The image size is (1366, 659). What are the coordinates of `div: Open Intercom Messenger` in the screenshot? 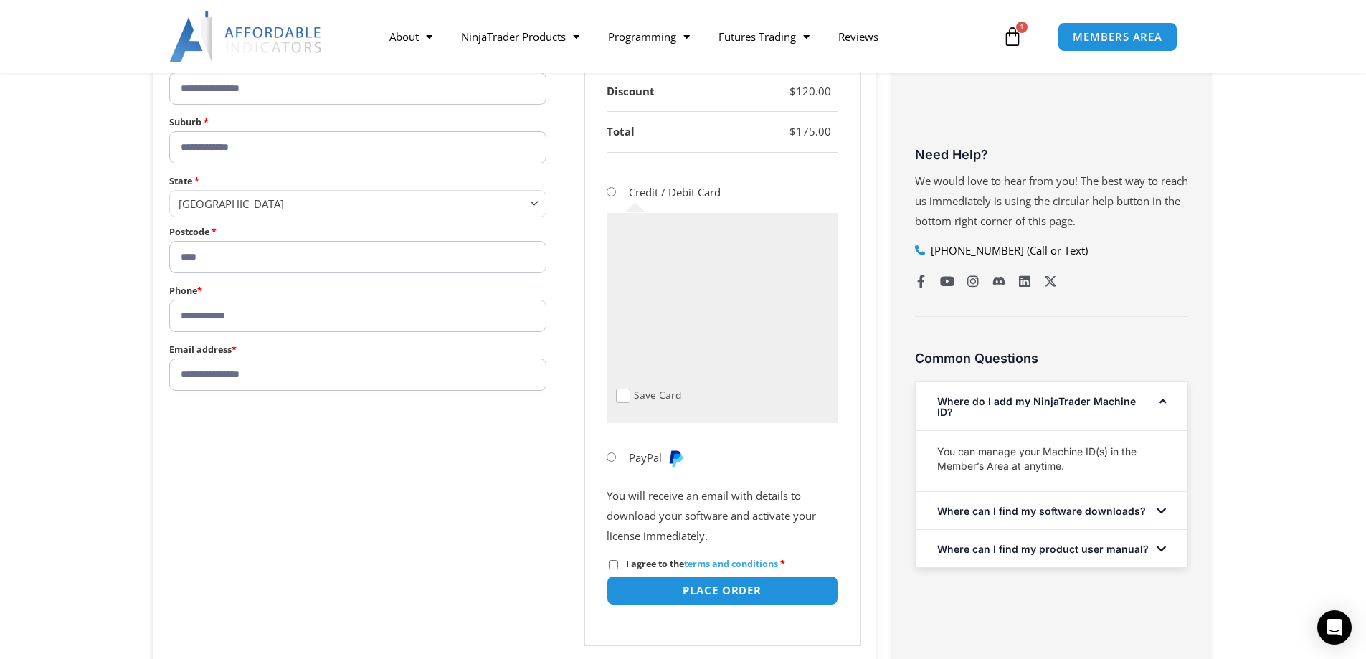 It's located at (1335, 628).